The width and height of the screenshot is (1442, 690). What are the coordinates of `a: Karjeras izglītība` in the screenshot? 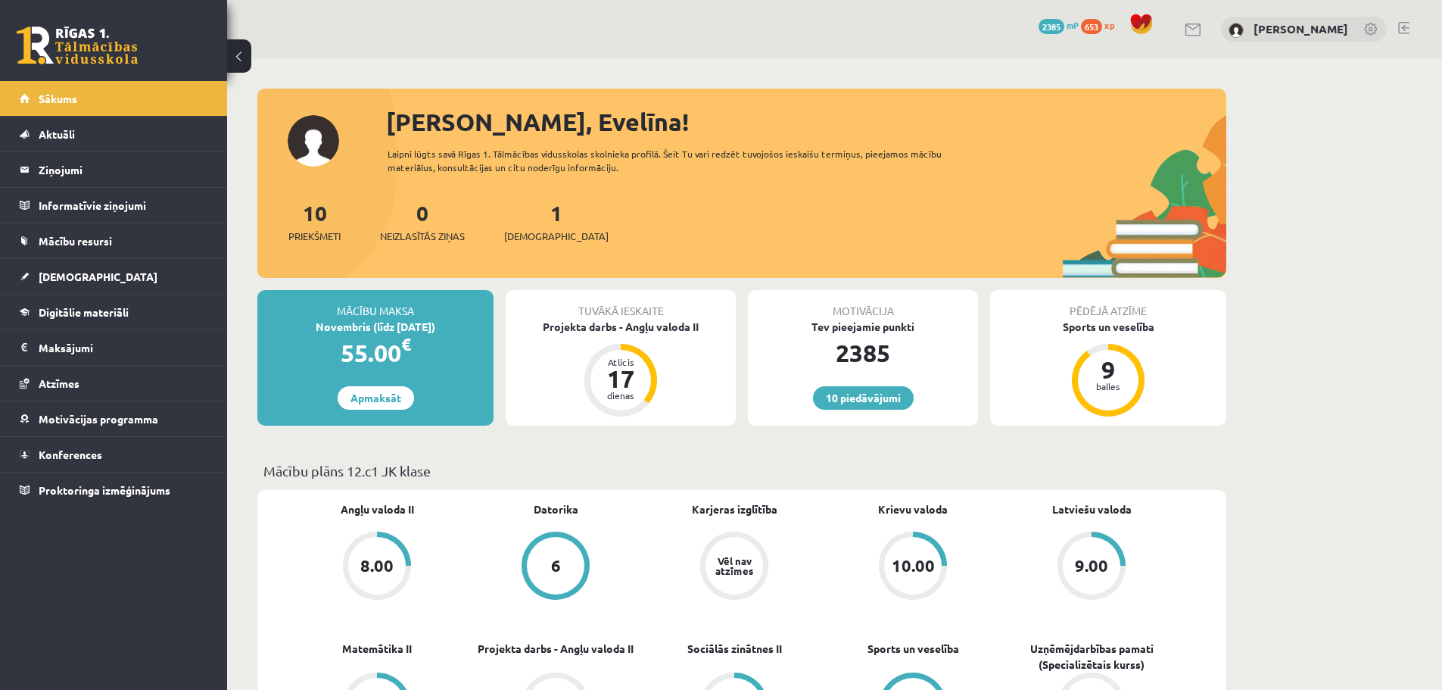 It's located at (734, 509).